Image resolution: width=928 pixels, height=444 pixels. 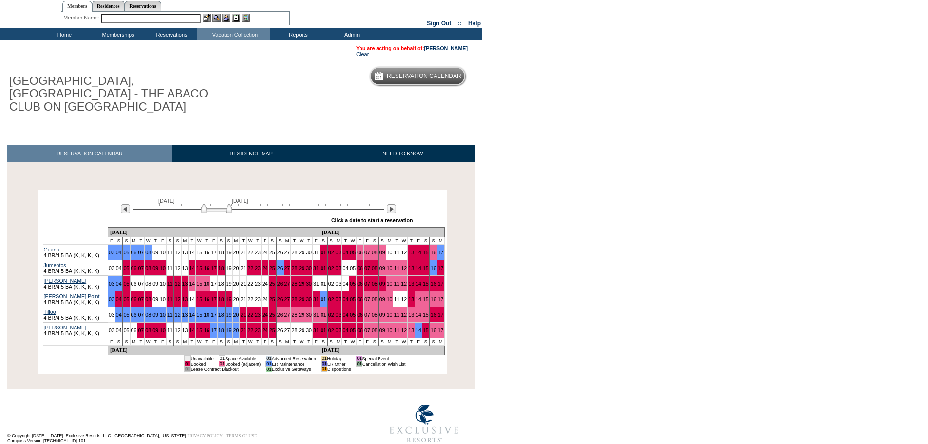 I want to click on a: 30, so click(x=309, y=330).